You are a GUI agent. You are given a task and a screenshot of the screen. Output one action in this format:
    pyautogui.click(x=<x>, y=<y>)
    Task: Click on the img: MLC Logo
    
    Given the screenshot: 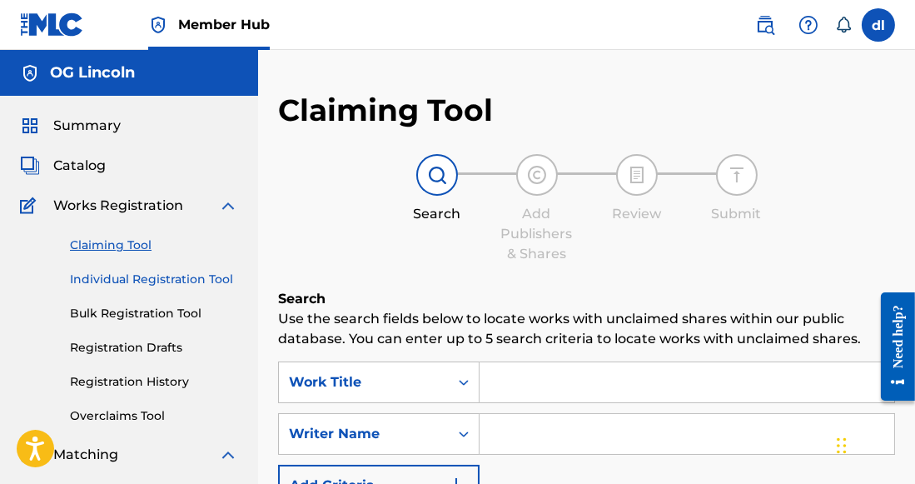 What is the action you would take?
    pyautogui.click(x=52, y=24)
    